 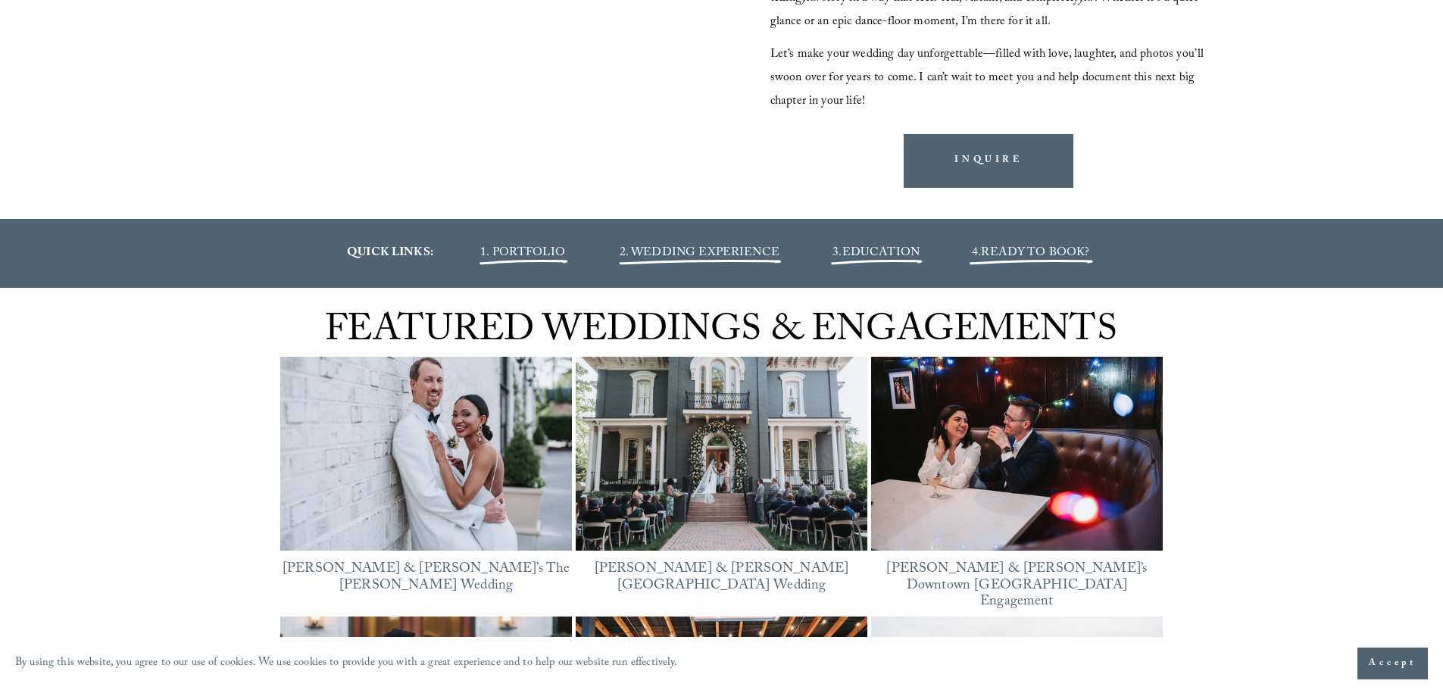 What do you see at coordinates (1392, 664) in the screenshot?
I see `button: Accept` at bounding box center [1392, 664].